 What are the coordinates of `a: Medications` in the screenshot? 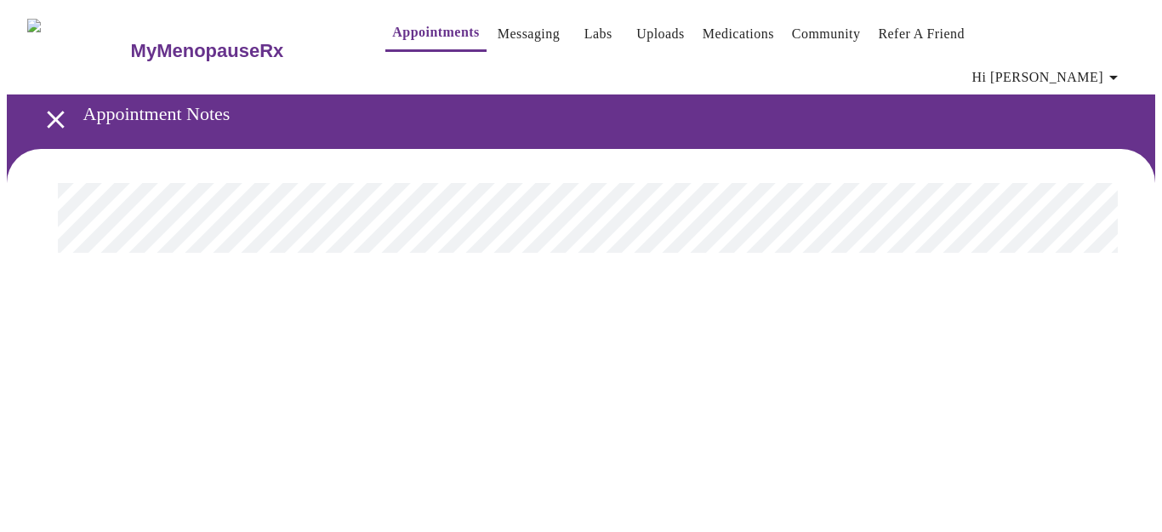 It's located at (738, 34).